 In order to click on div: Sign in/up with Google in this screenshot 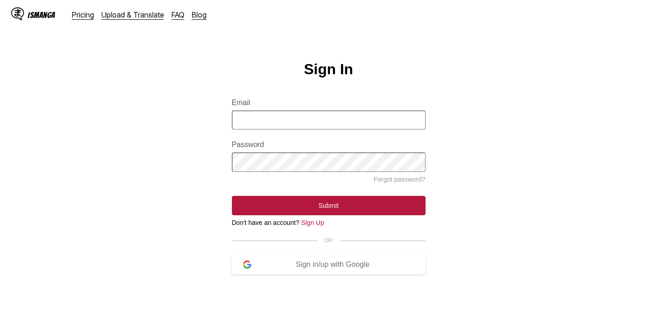, I will do `click(333, 264)`.